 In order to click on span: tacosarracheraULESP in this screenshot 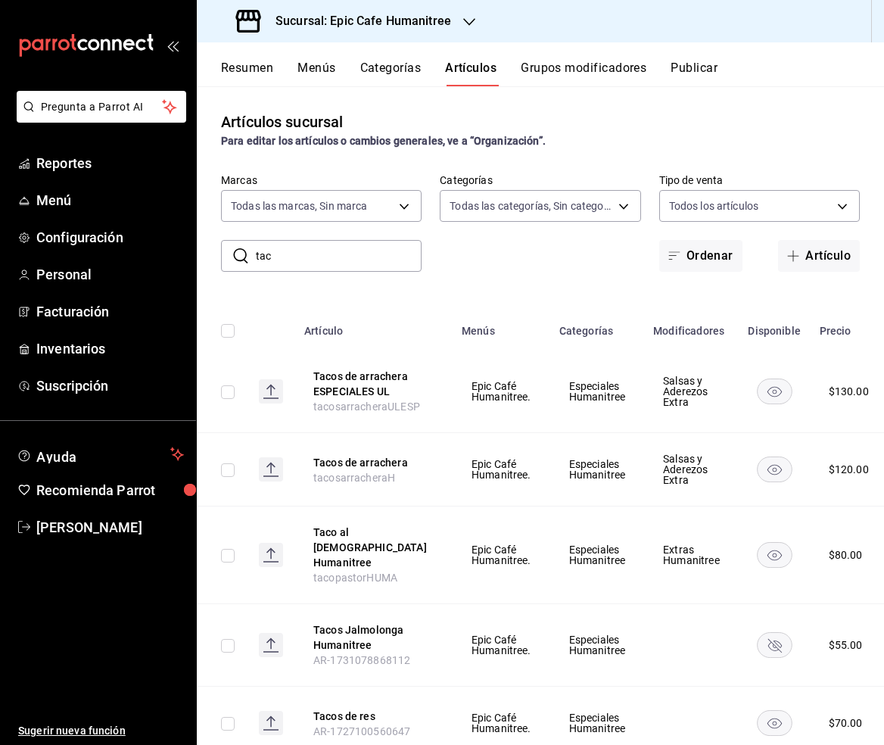, I will do `click(366, 406)`.